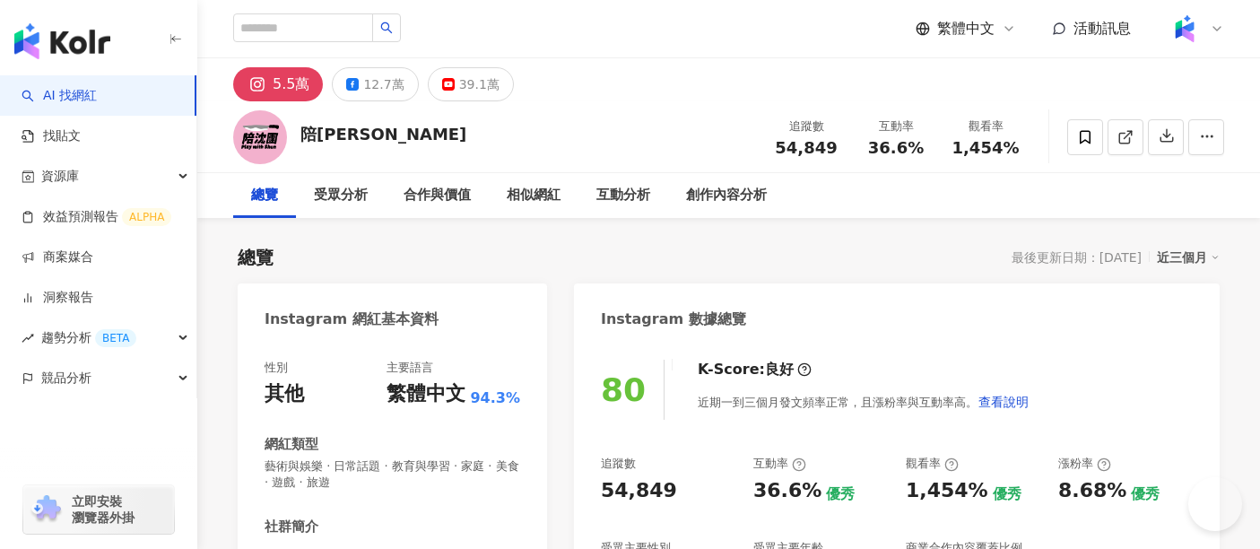 The height and width of the screenshot is (549, 1260). I want to click on a: chrome extension立即安裝 瀏覽器外掛, so click(99, 509).